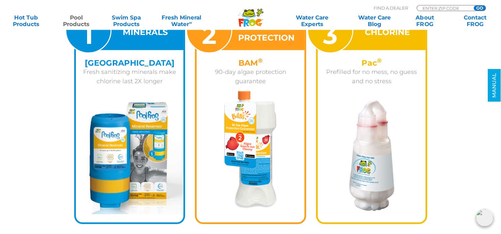  I want to click on a: Swim SpaProducts, so click(126, 21).